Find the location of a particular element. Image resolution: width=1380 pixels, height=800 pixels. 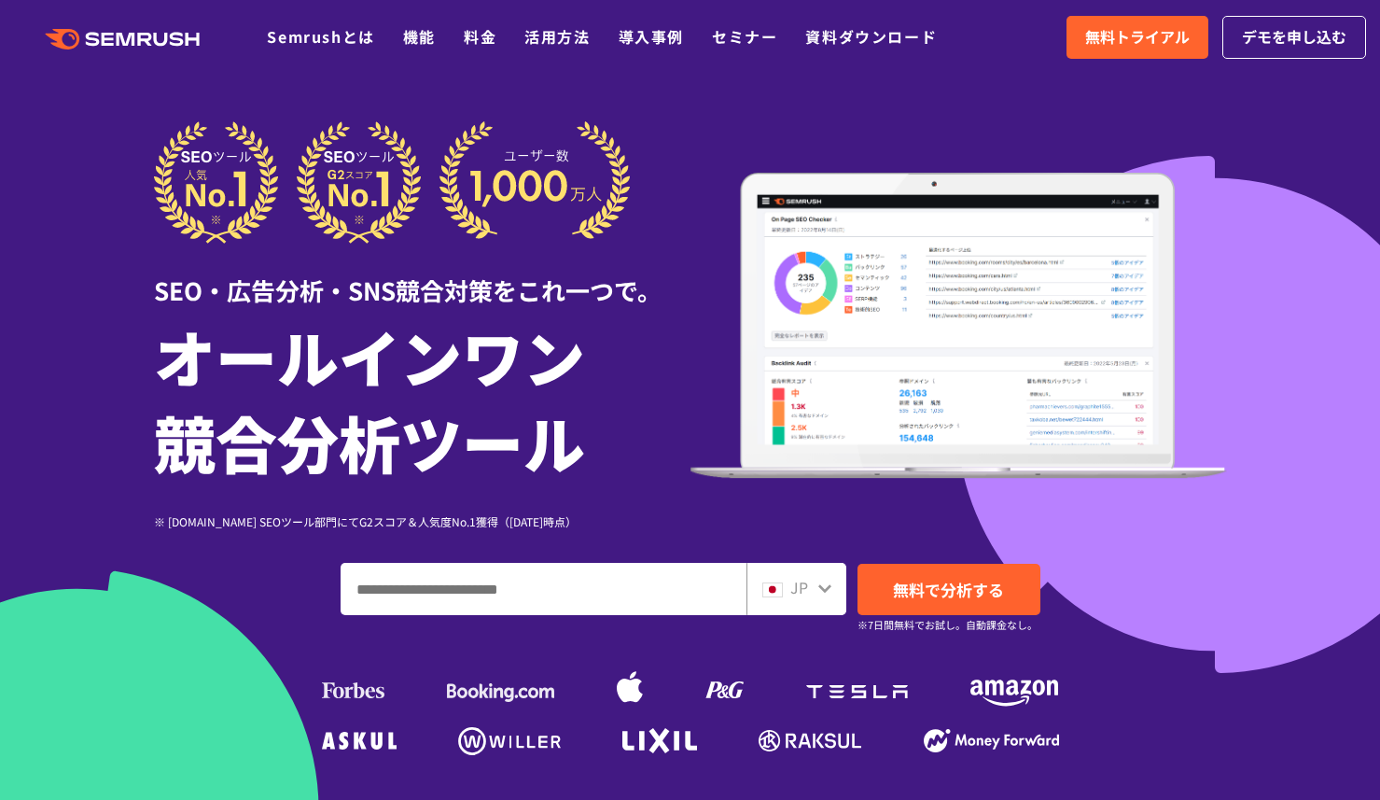

input: ドメイン、キーワードまたはURLを入力してください is located at coordinates (543, 589).